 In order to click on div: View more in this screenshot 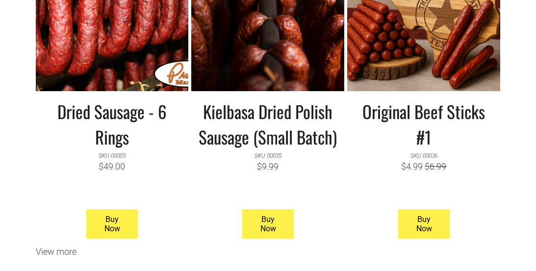, I will do `click(268, 252)`.